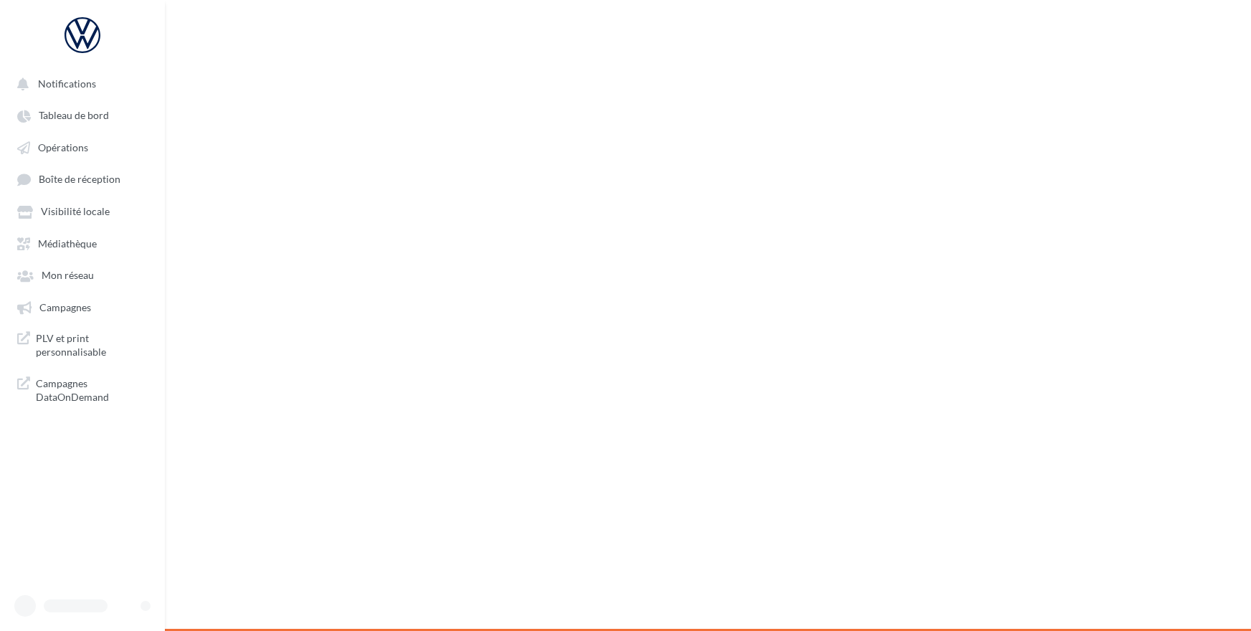  What do you see at coordinates (80, 83) in the screenshot?
I see `button: Notifications` at bounding box center [80, 83].